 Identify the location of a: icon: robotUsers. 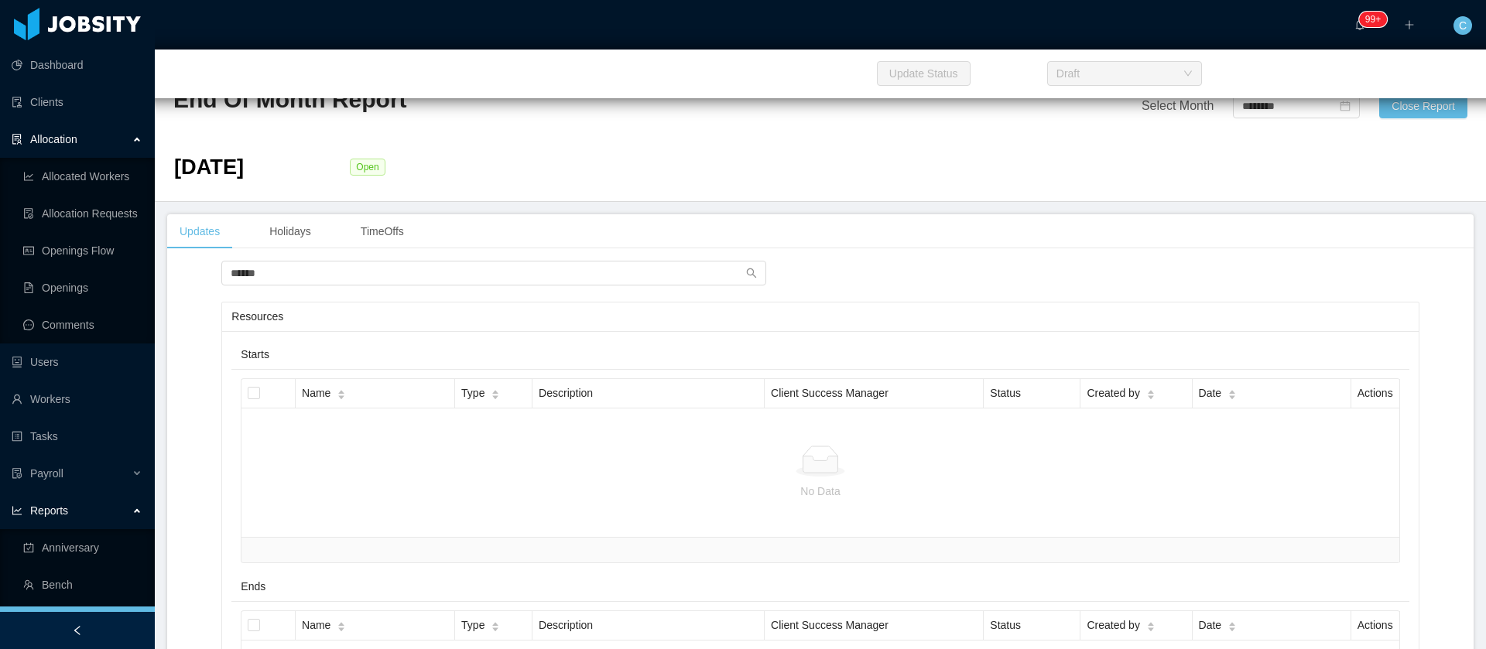
(77, 362).